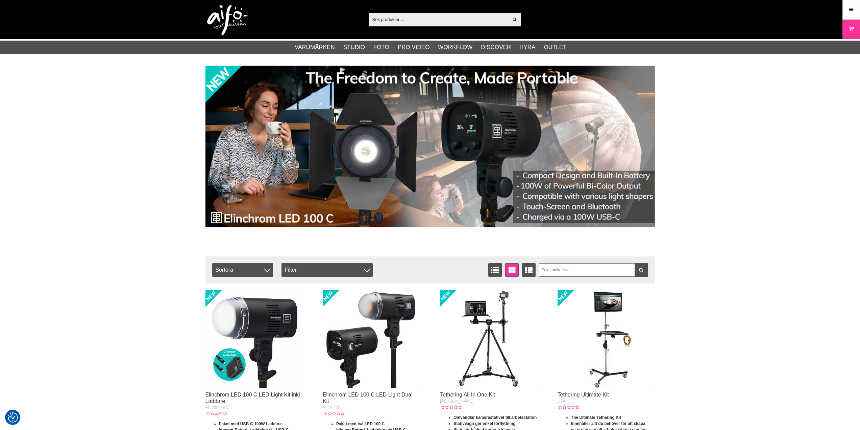  I want to click on img: Elinchrom LED 100 C LED Light Kit inkl Laddare, so click(254, 339).